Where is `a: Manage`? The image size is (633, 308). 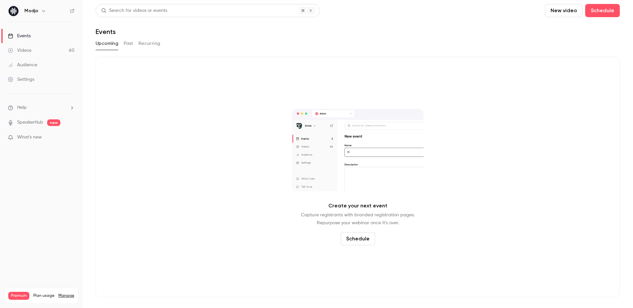 a: Manage is located at coordinates (66, 296).